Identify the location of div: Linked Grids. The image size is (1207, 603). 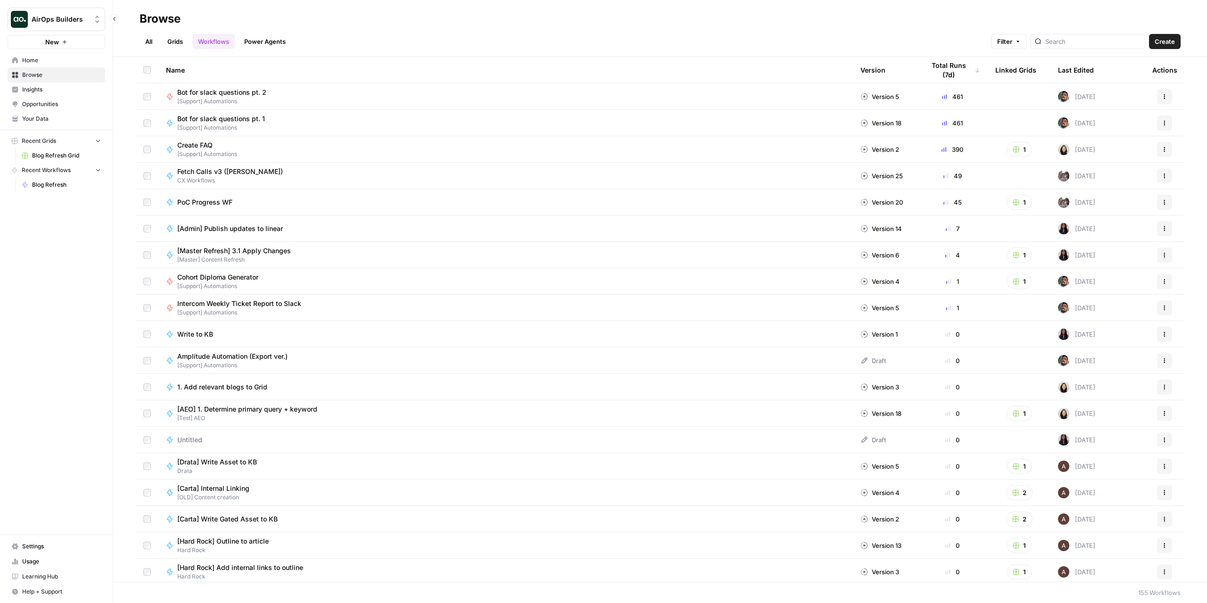
(1015, 70).